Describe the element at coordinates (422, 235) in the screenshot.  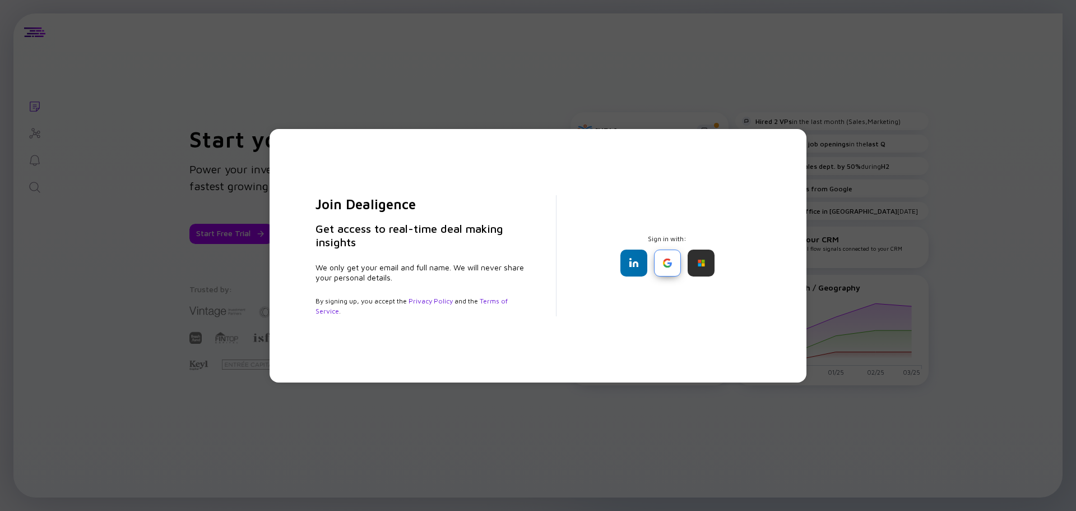
I see `h3: Get access to real-time deal making insights` at that location.